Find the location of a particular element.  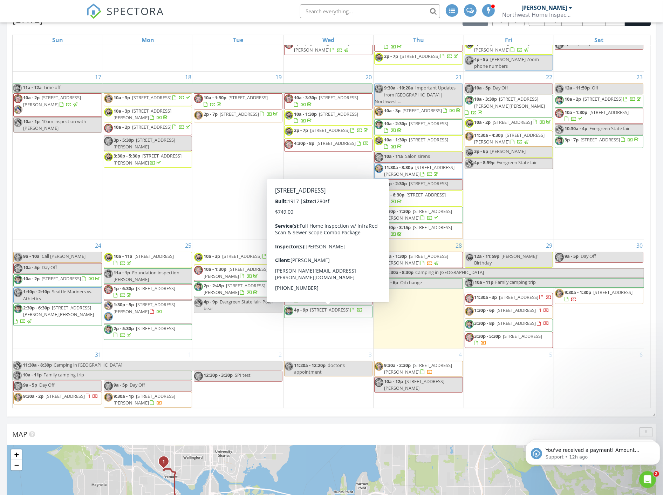

td: Go to August 28, 2025 is located at coordinates (419, 294).